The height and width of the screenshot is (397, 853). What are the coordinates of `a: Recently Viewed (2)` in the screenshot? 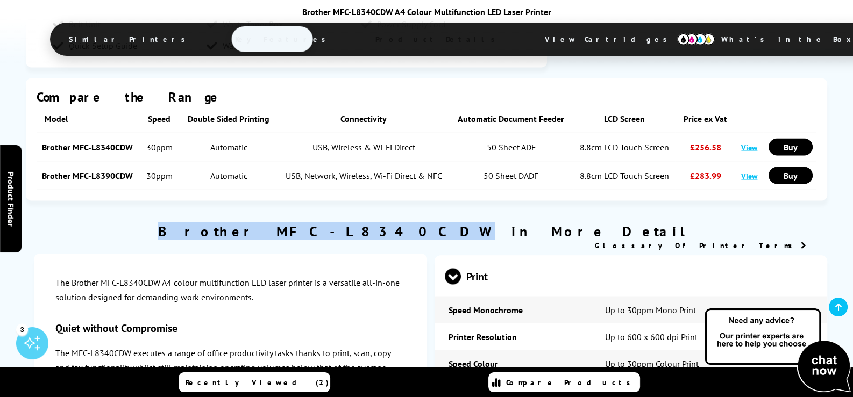 It's located at (254, 382).